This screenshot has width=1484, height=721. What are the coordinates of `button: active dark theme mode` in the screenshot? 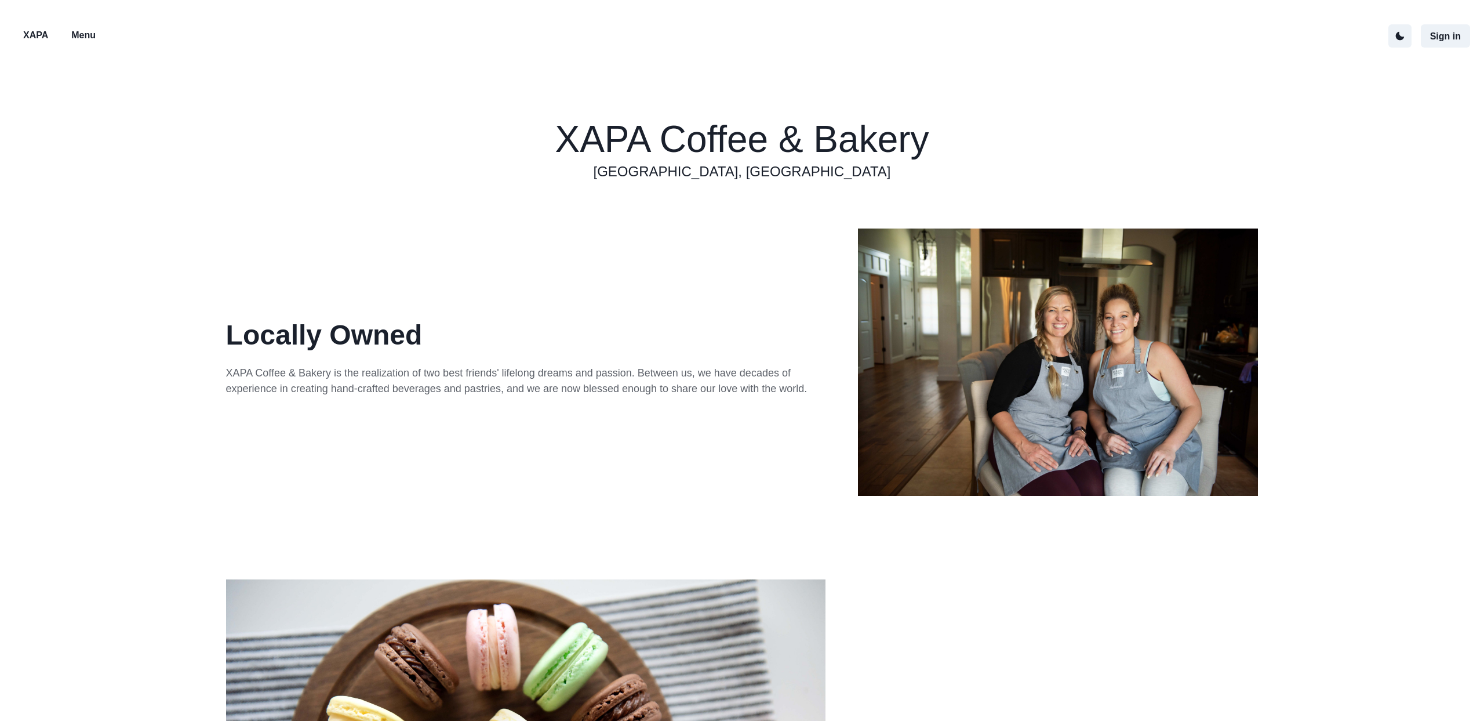 It's located at (1400, 36).